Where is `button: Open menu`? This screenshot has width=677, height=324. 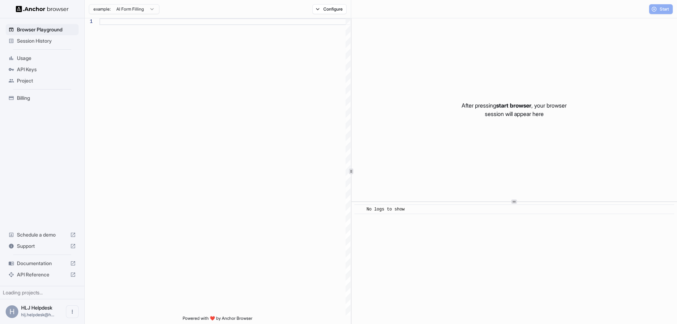
button: Open menu is located at coordinates (72, 312).